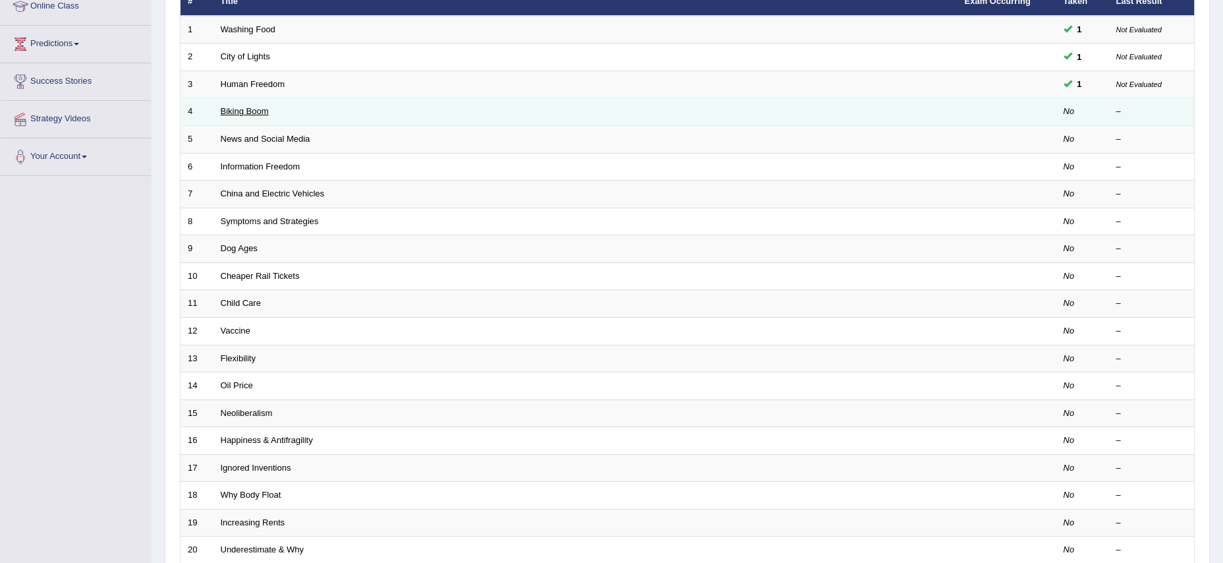 This screenshot has height=563, width=1223. What do you see at coordinates (238, 358) in the screenshot?
I see `a: Flexibility` at bounding box center [238, 358].